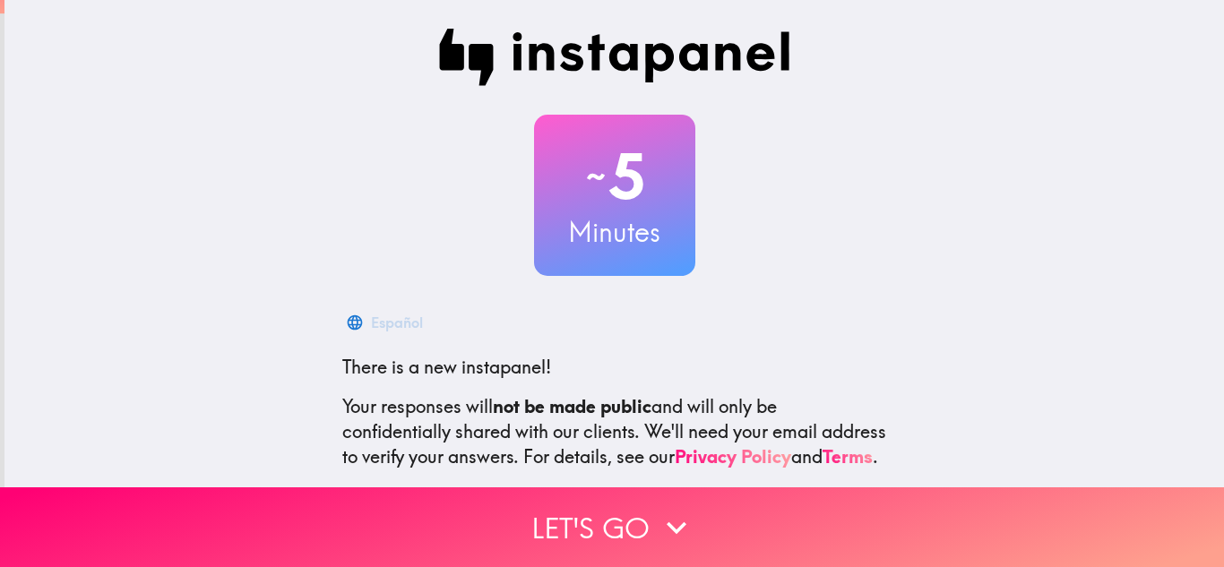  What do you see at coordinates (848, 456) in the screenshot?
I see `a: Terms` at bounding box center [848, 456].